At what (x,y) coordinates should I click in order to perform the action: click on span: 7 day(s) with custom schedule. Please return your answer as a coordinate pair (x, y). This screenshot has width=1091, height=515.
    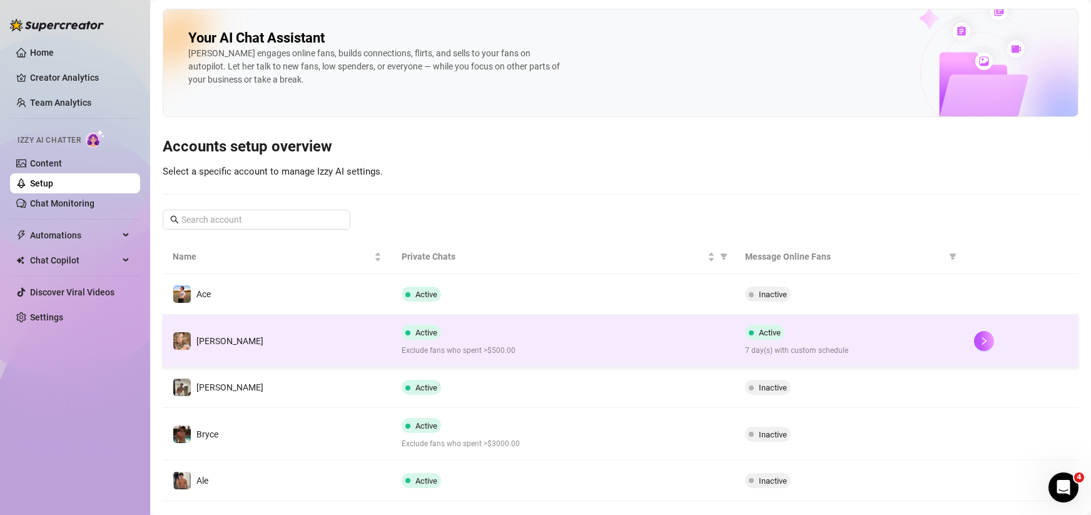
    Looking at the image, I should click on (850, 350).